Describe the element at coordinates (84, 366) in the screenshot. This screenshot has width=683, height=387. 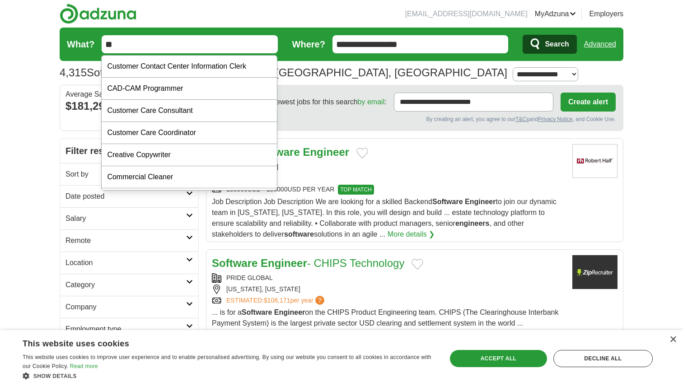
I see `a: Read more, opens a new window` at that location.